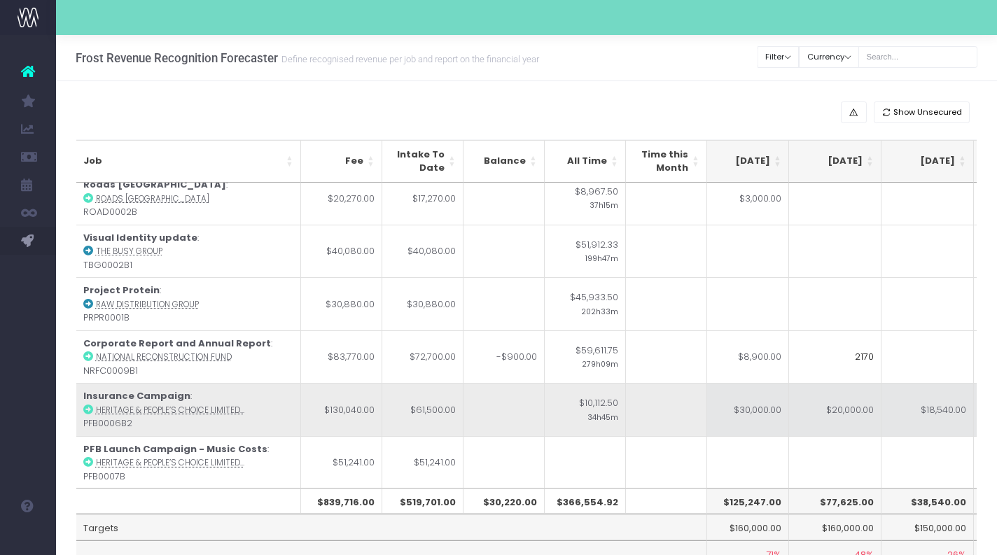  What do you see at coordinates (743, 357) in the screenshot?
I see `td: $8,900.00` at bounding box center [743, 357].